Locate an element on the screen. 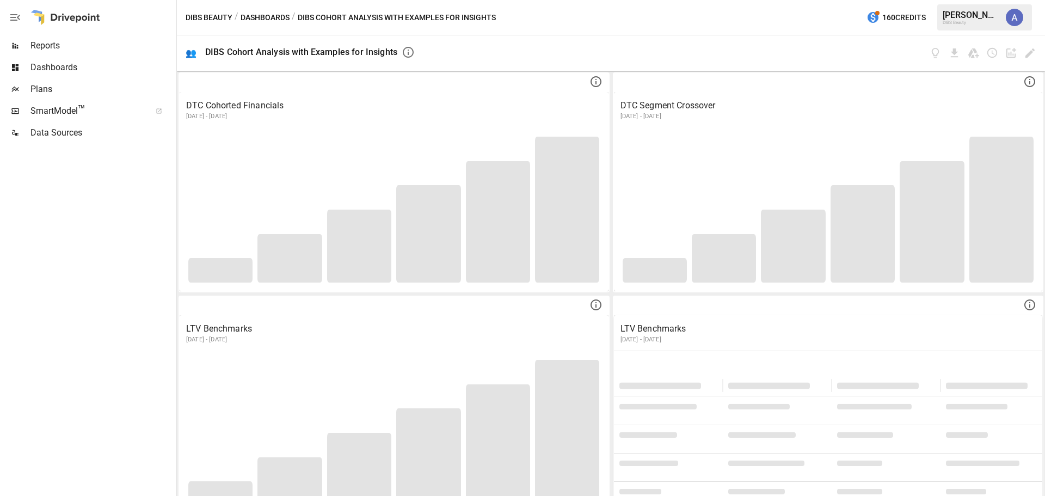 The image size is (1045, 496). button: Schedule dashboard is located at coordinates (992, 53).